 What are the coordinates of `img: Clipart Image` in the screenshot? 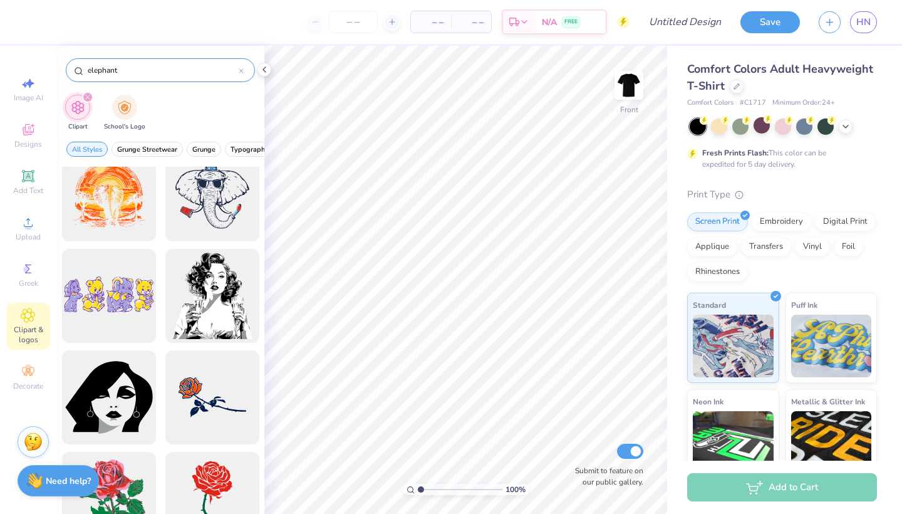 It's located at (78, 107).